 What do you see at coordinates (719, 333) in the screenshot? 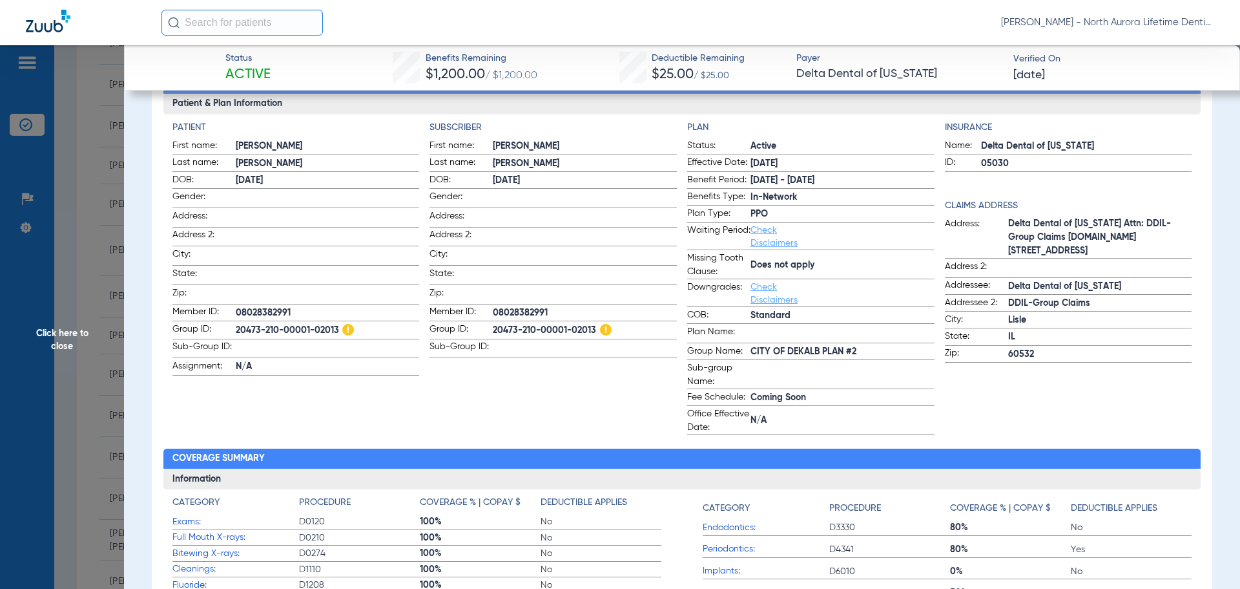
I see `span: Plan Name:` at bounding box center [719, 333].